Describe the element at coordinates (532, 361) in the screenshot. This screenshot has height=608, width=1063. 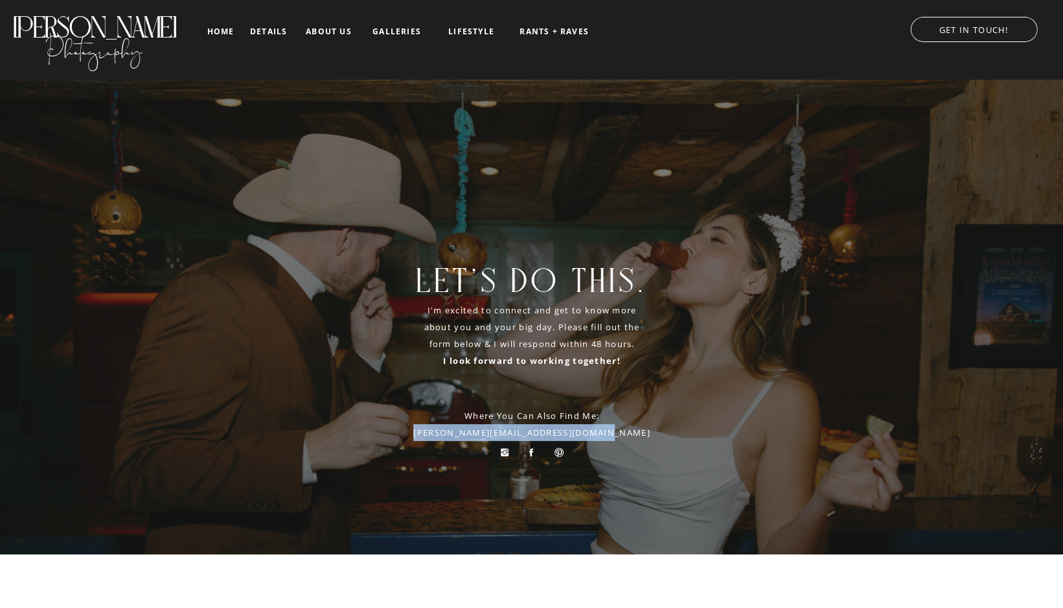
I see `b: I look forward to working together!` at that location.